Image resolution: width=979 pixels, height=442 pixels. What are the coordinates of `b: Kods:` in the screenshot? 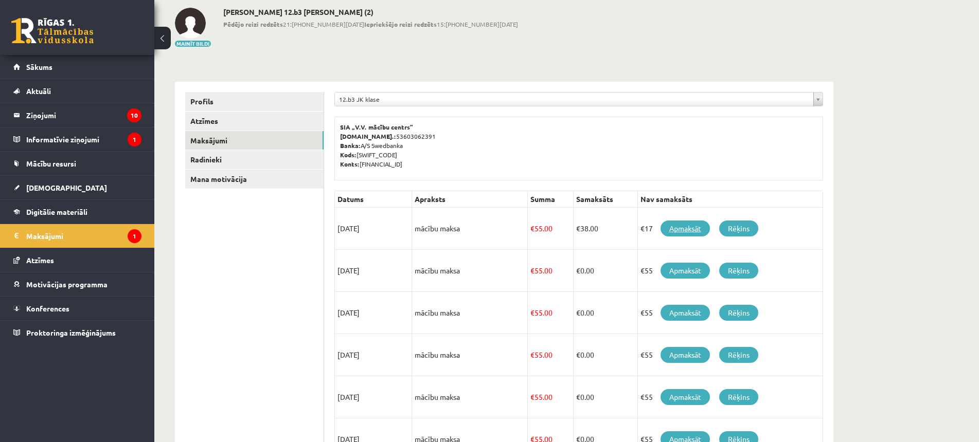 It's located at (348, 155).